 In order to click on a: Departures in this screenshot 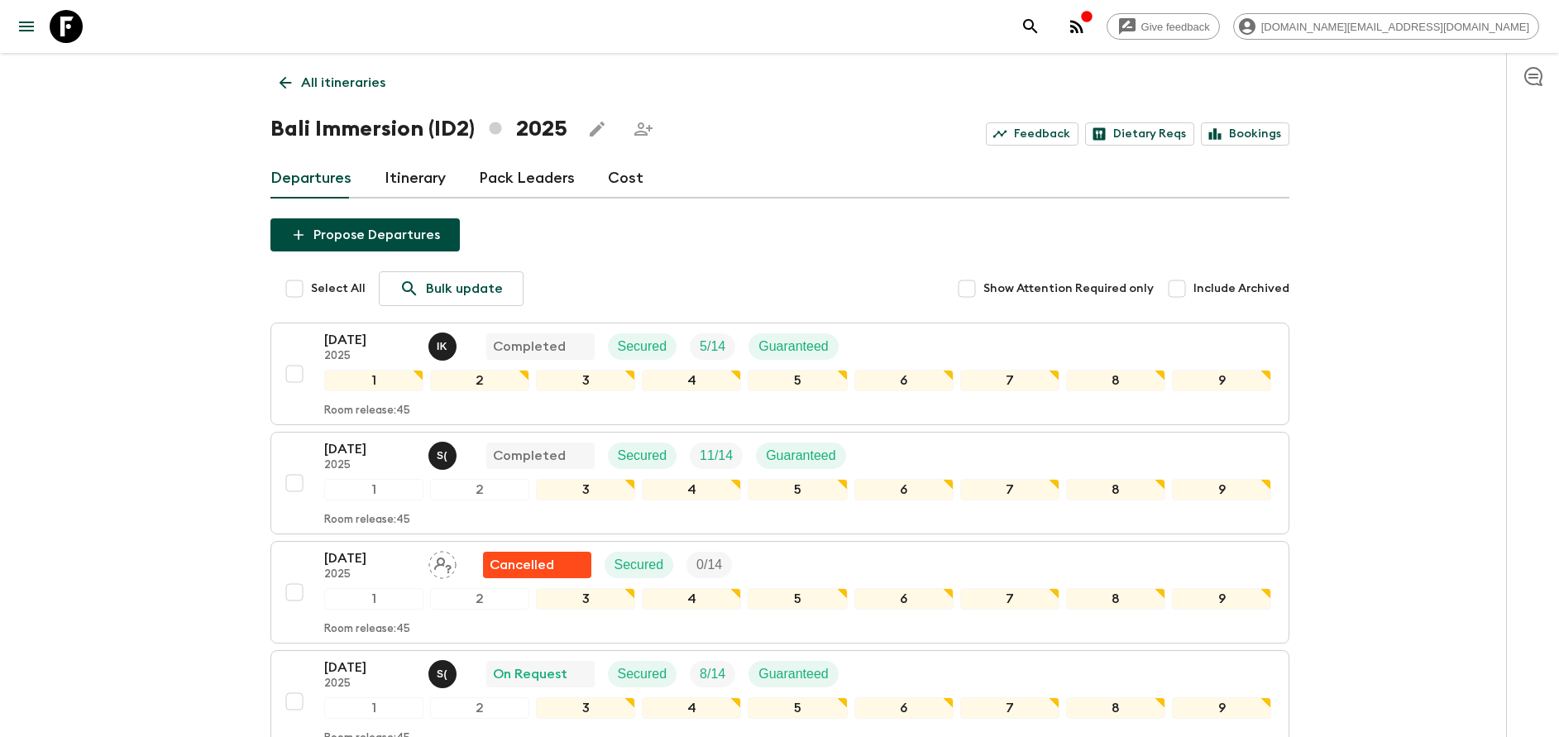, I will do `click(311, 179)`.